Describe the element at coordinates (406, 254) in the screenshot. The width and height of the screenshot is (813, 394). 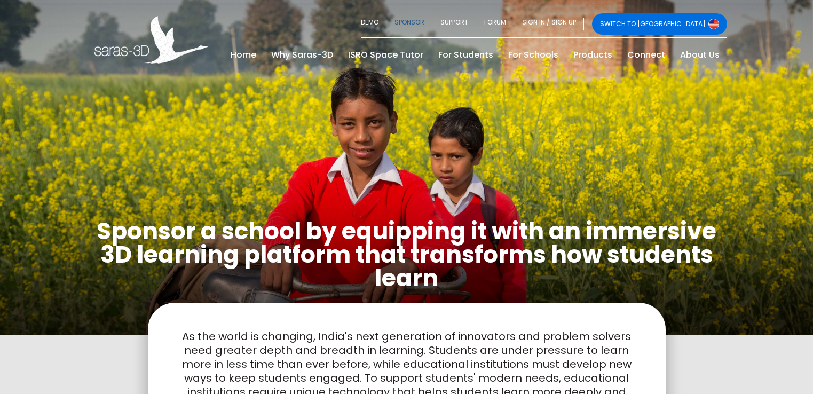
I see `b: Sponsor a school by equipping it with an immersive 3D learning platform that transforms how stude...` at that location.